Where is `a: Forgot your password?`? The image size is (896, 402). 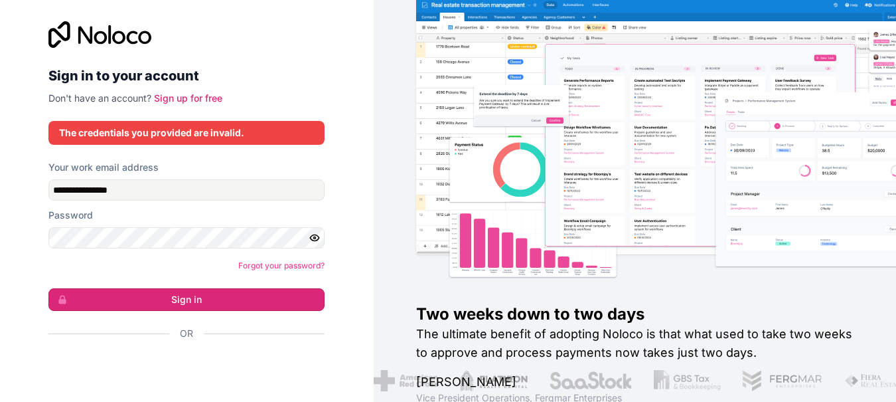
a: Forgot your password? is located at coordinates (281, 265).